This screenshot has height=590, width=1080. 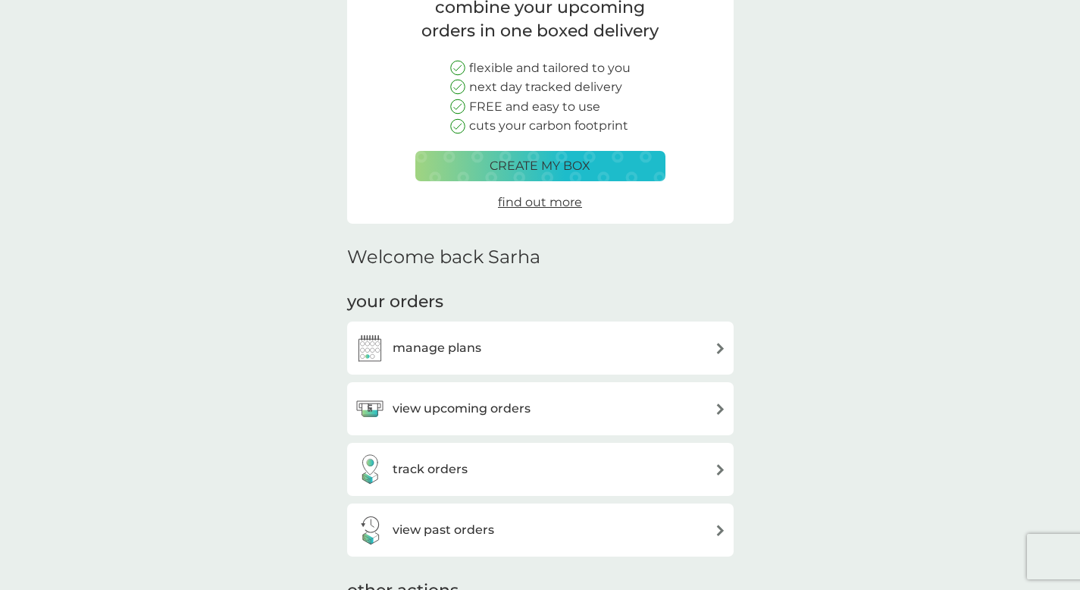 What do you see at coordinates (395, 302) in the screenshot?
I see `h3: your orders` at bounding box center [395, 302].